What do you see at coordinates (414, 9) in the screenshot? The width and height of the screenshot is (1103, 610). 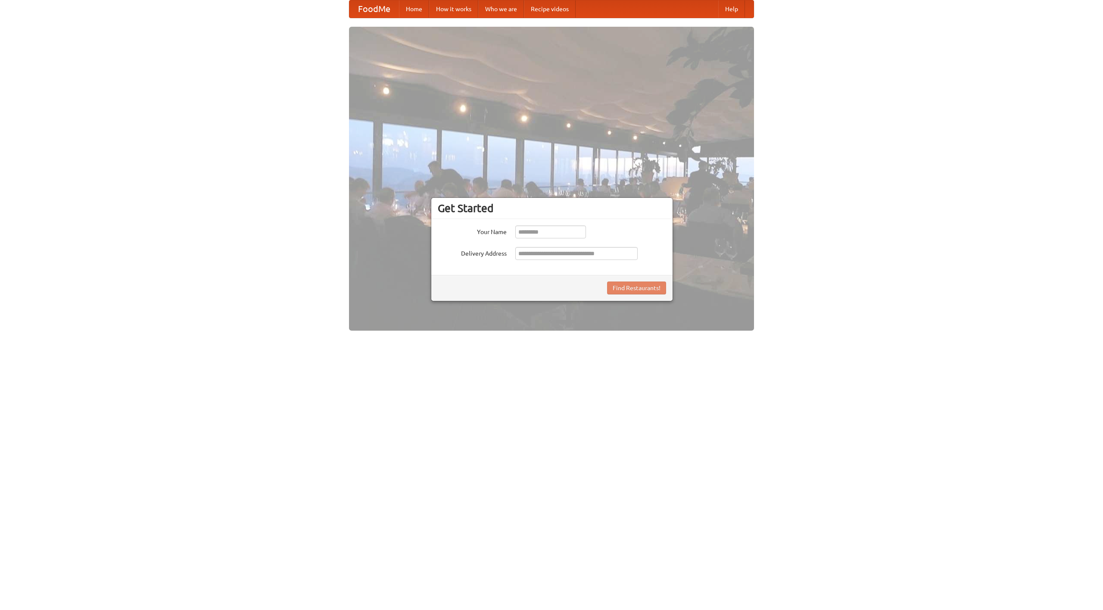 I see `a: Home` at bounding box center [414, 9].